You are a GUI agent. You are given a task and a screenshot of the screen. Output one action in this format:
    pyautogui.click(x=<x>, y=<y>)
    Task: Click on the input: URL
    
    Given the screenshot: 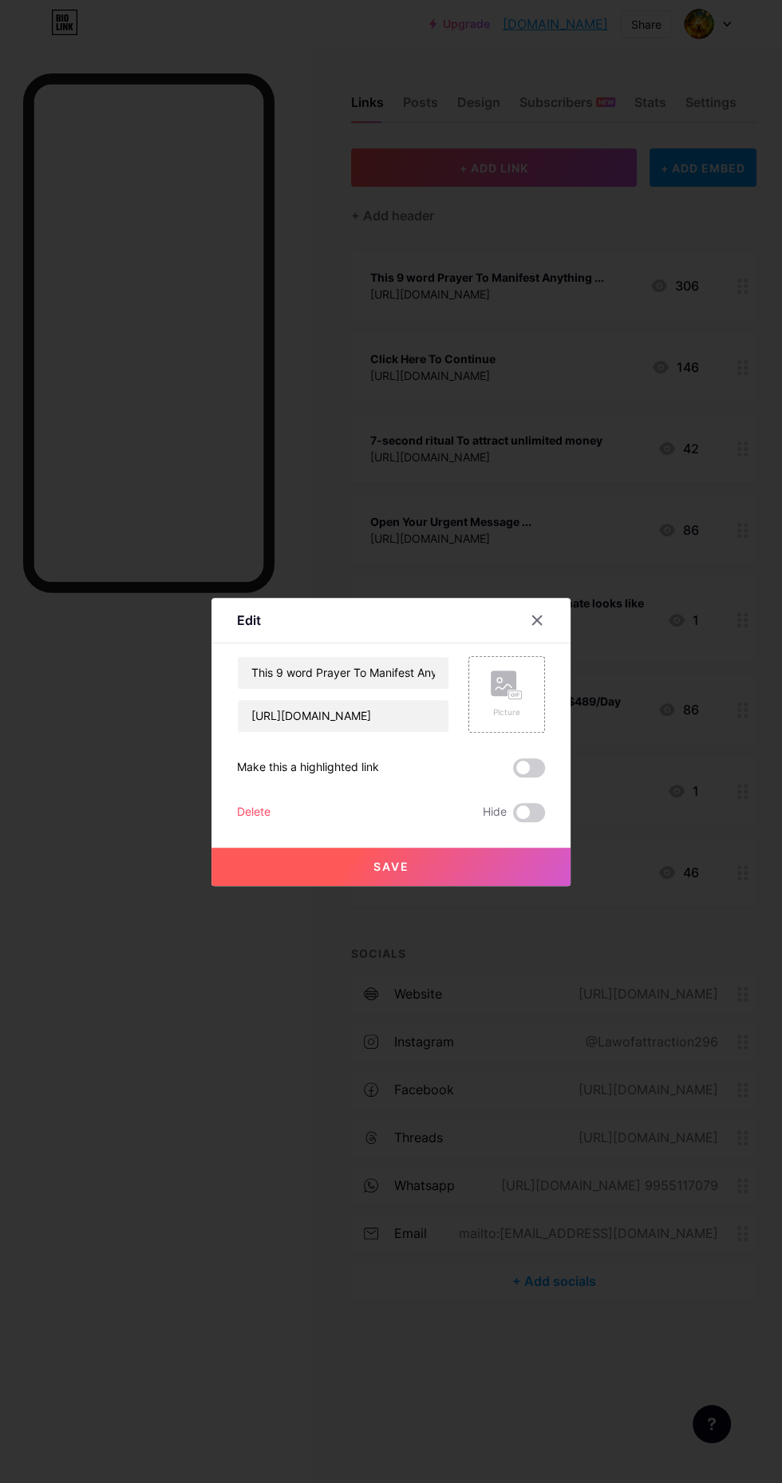 What is the action you would take?
    pyautogui.click(x=343, y=716)
    